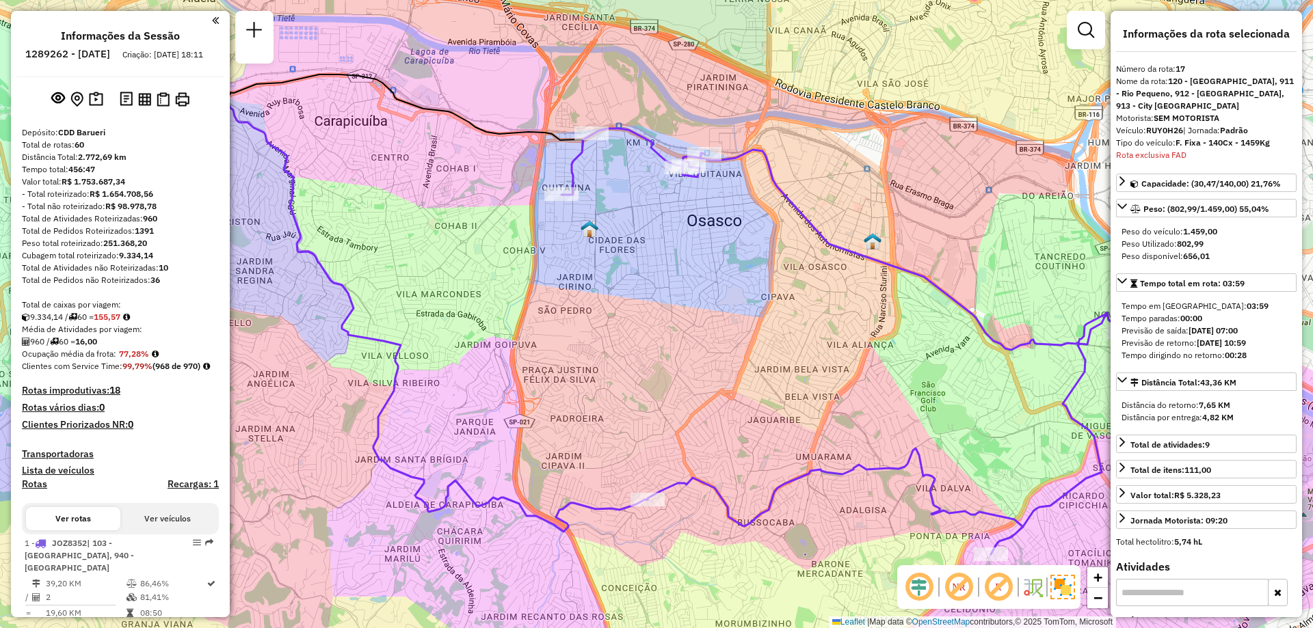  I want to click on span: Ocultar deslocamento, so click(919, 587).